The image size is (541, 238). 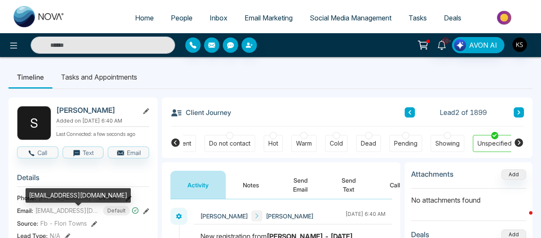 What do you see at coordinates (26, 198) in the screenshot?
I see `span: Phone:` at bounding box center [26, 198].